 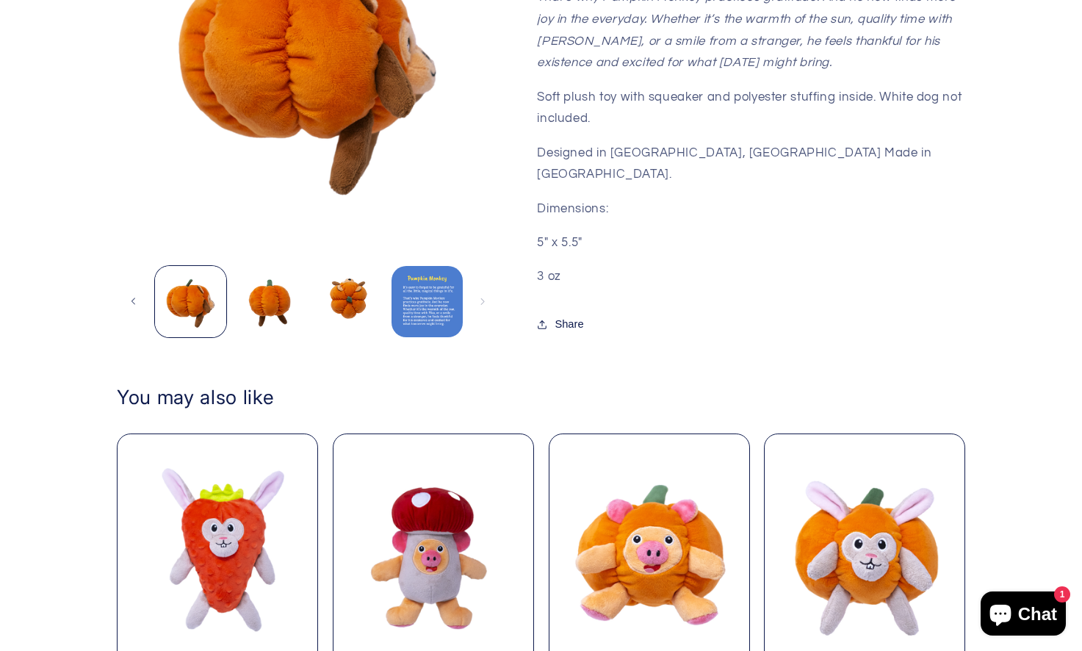 I want to click on p: Dimensions:, so click(x=751, y=209).